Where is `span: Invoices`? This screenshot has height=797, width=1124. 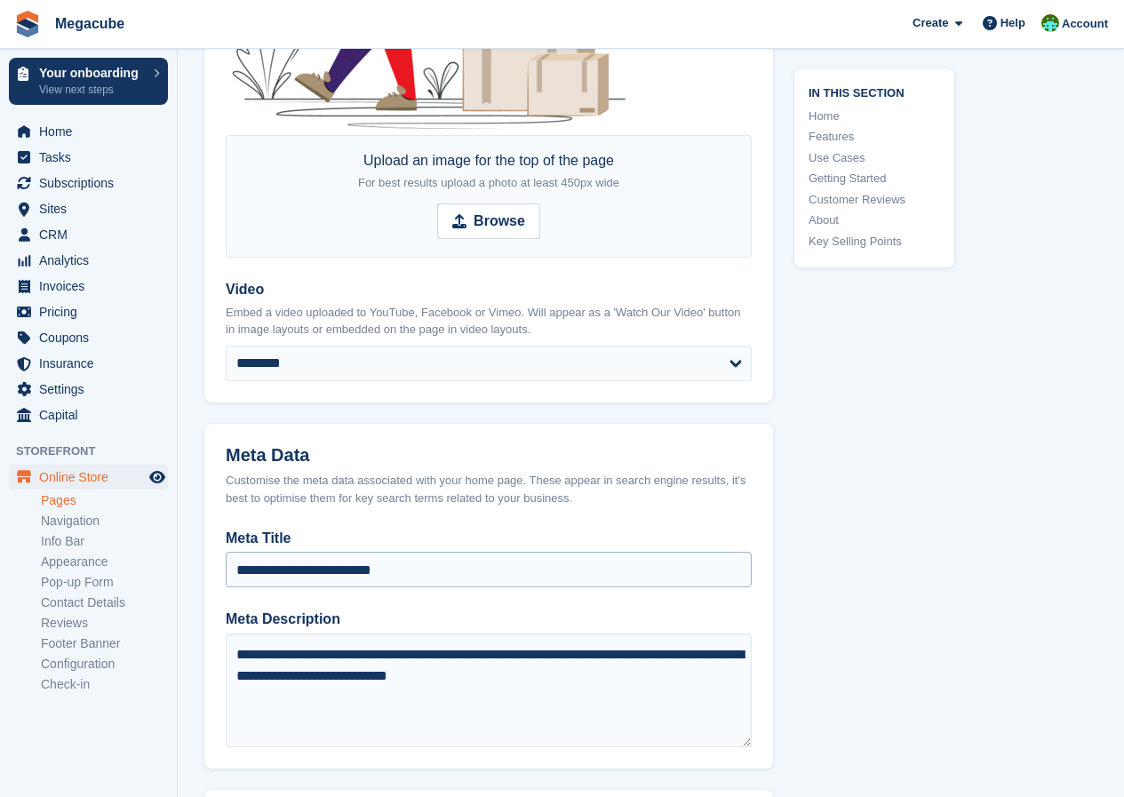 span: Invoices is located at coordinates (92, 286).